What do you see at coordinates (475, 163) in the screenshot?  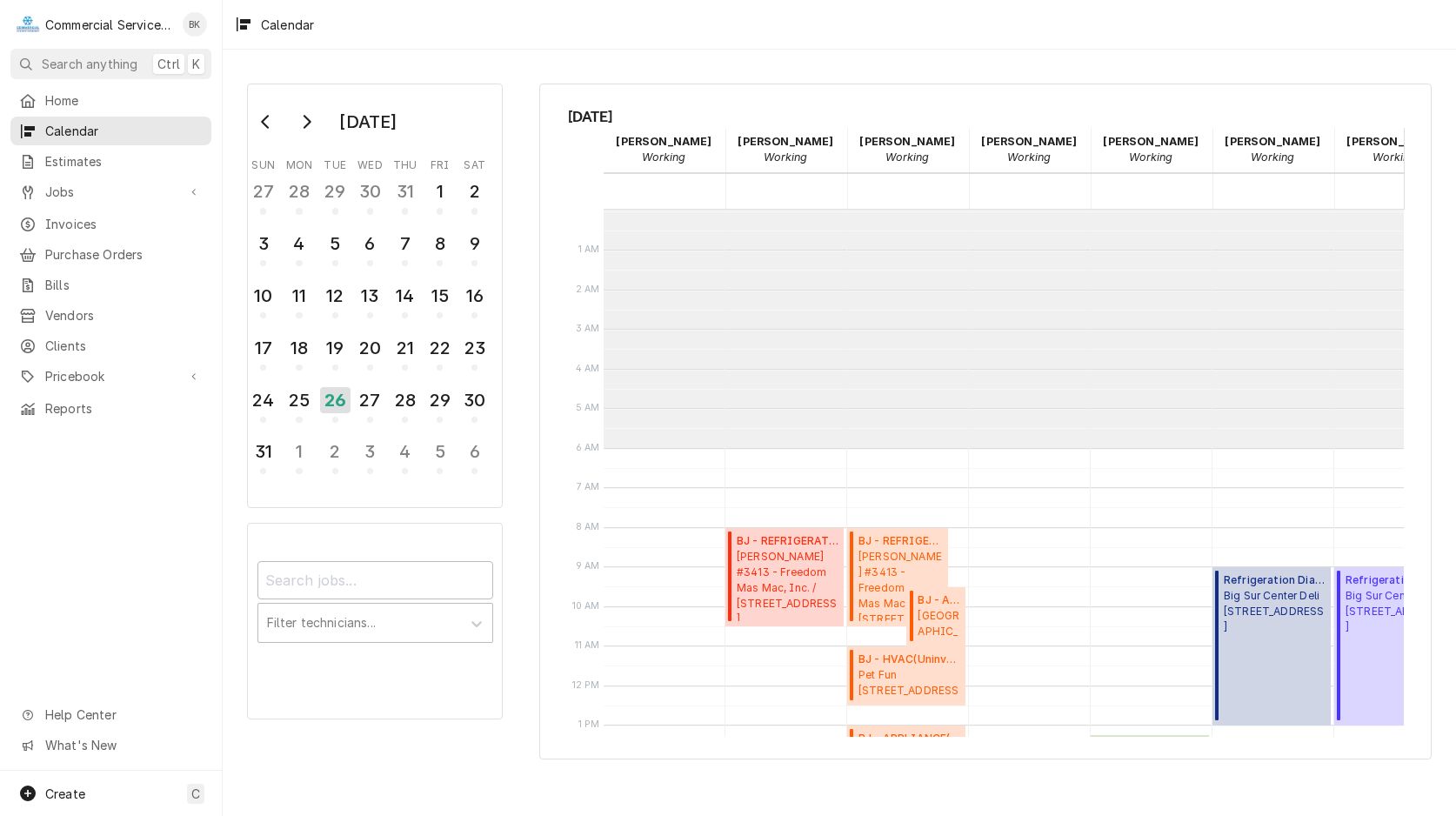 I see `th: Saturday` at bounding box center [475, 163].